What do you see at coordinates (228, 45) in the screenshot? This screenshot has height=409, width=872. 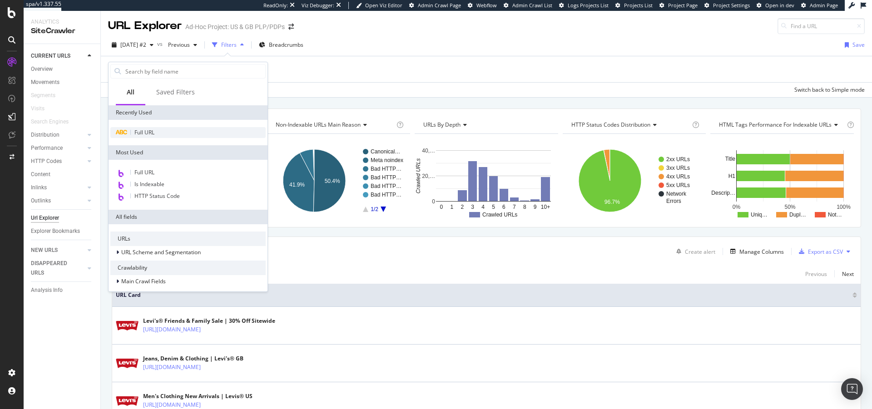 I see `button: Filters` at bounding box center [228, 45].